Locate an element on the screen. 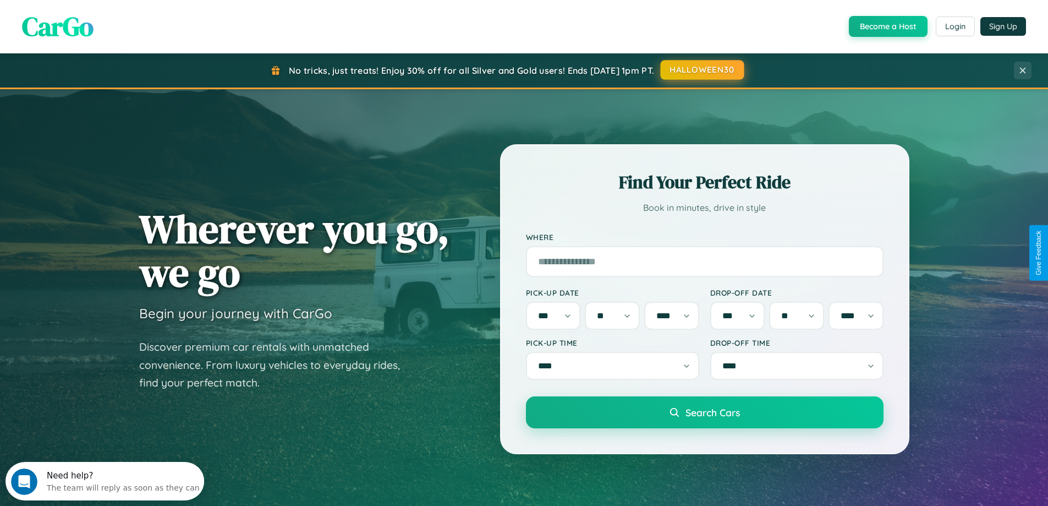 This screenshot has height=506, width=1048. label: Where is located at coordinates (705, 237).